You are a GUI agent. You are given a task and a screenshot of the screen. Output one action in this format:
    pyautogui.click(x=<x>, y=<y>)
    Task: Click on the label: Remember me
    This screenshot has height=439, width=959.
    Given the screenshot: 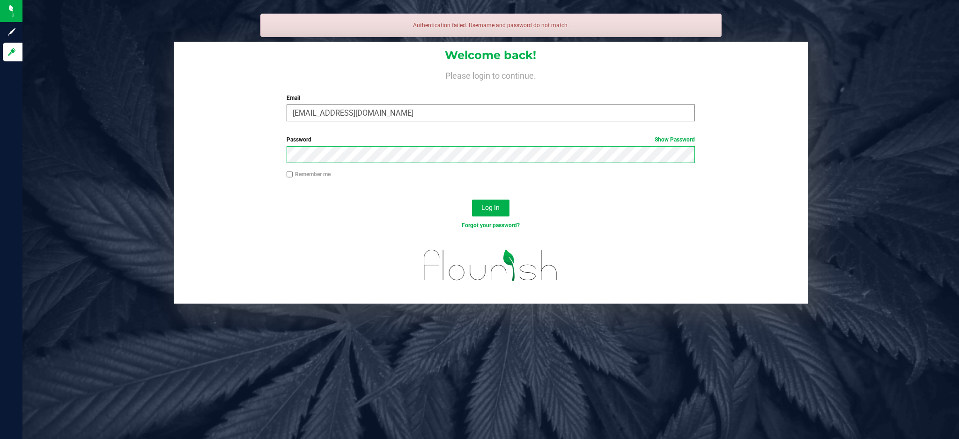 What is the action you would take?
    pyautogui.click(x=309, y=174)
    